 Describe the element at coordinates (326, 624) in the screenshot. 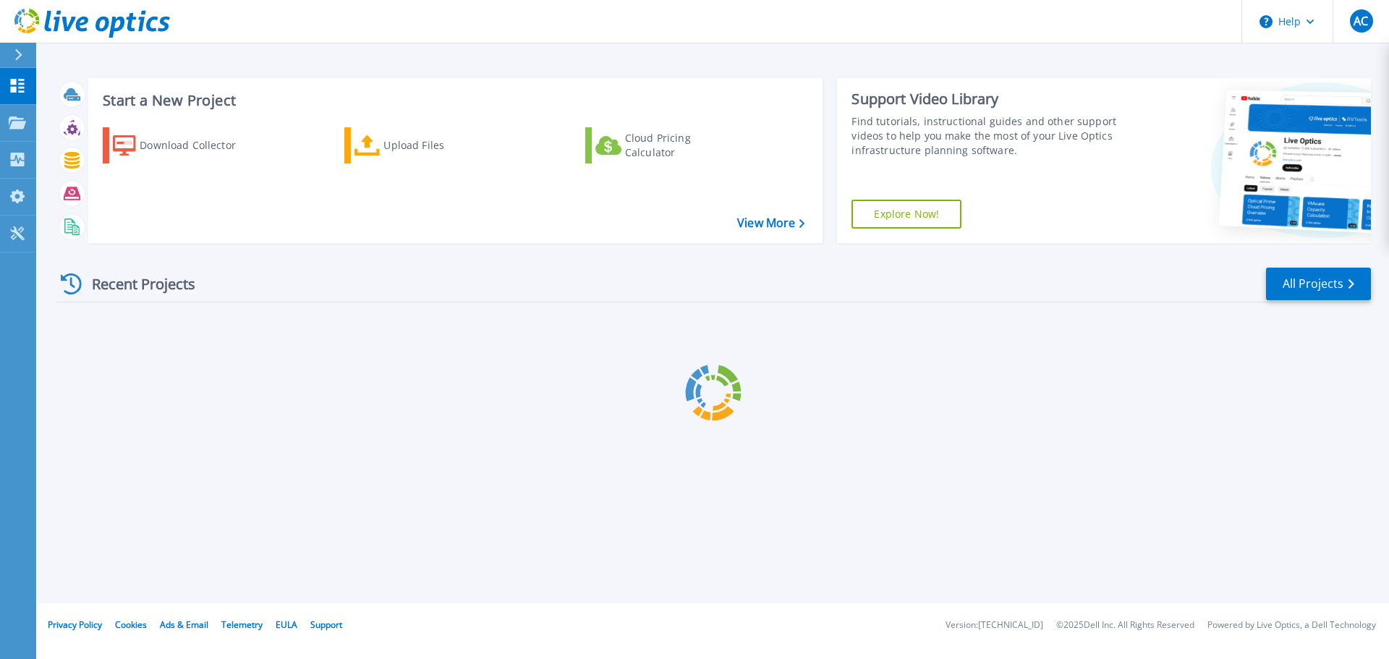

I see `a: Support` at that location.